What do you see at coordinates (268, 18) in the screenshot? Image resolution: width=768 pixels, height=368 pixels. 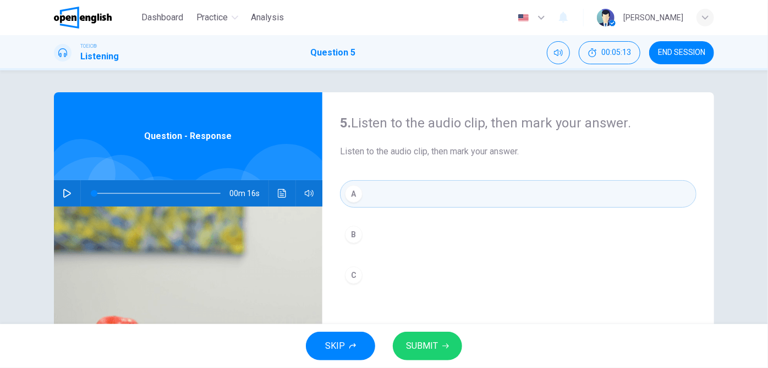 I see `button: Analysis` at bounding box center [268, 18].